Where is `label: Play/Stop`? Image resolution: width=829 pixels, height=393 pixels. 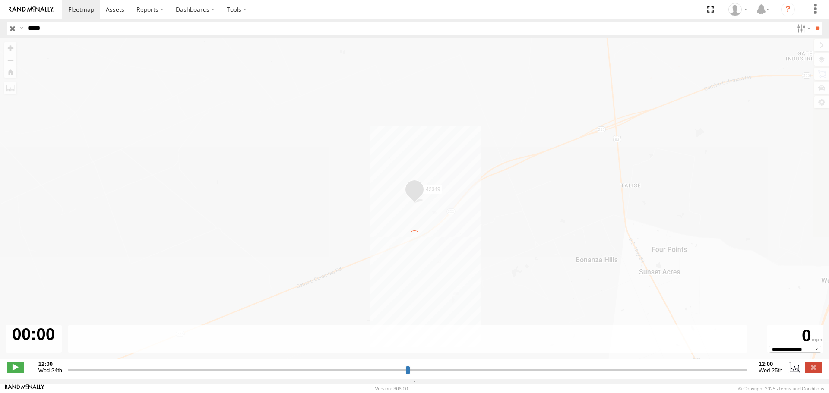
label: Play/Stop is located at coordinates (16, 367).